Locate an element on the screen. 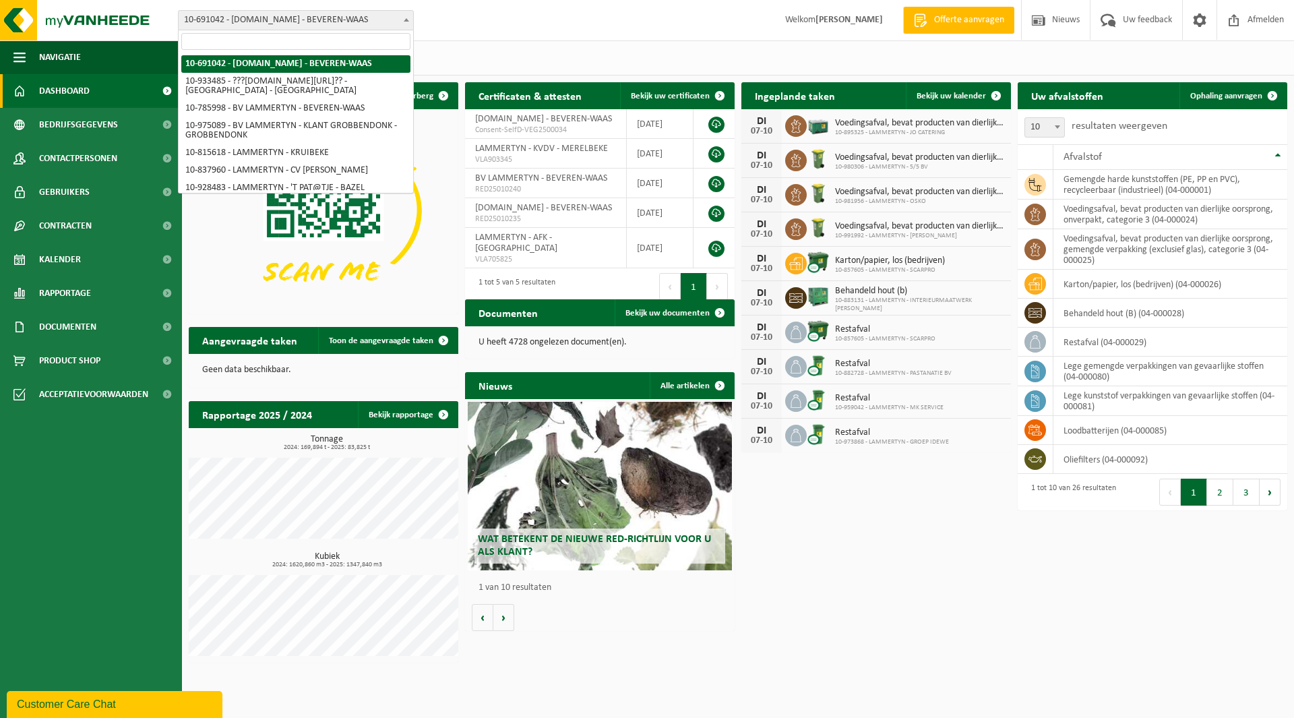  h2: Aangevraagde taken is located at coordinates (249, 340).